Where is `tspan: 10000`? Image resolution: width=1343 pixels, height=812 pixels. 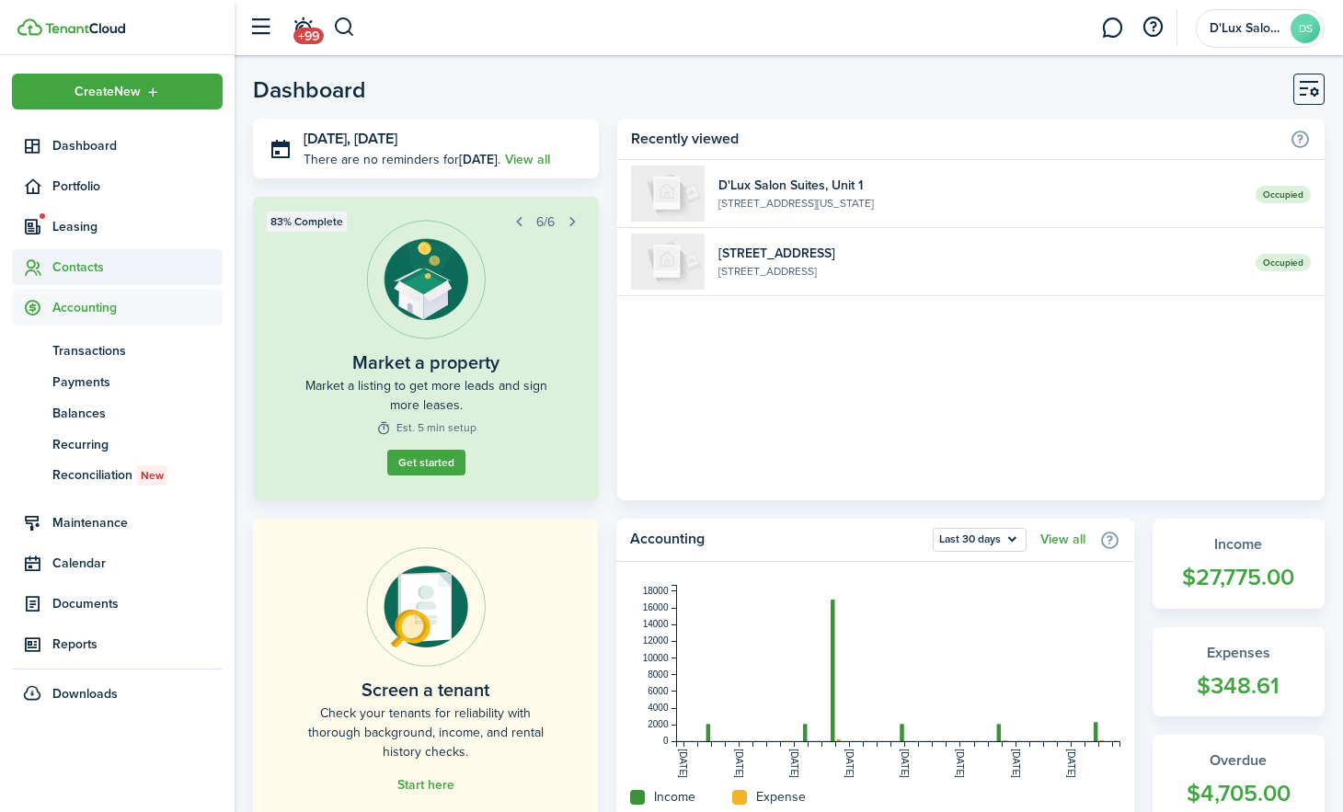
tspan: 10000 is located at coordinates (656, 658).